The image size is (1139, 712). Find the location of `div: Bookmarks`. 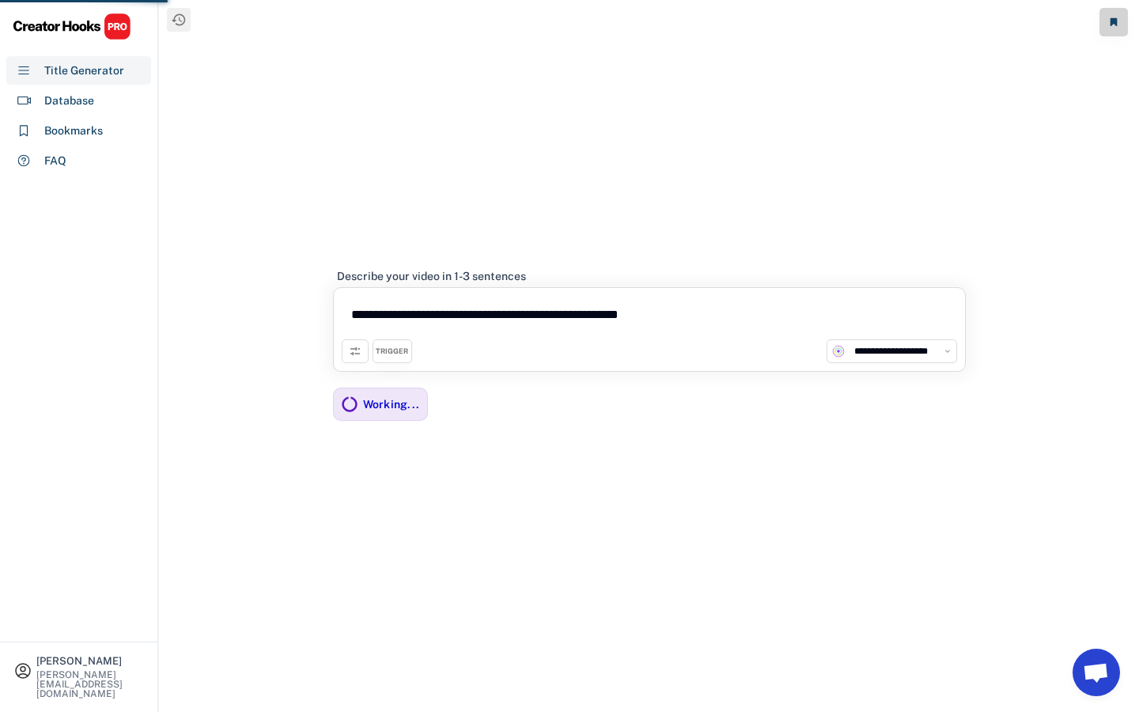

div: Bookmarks is located at coordinates (74, 130).